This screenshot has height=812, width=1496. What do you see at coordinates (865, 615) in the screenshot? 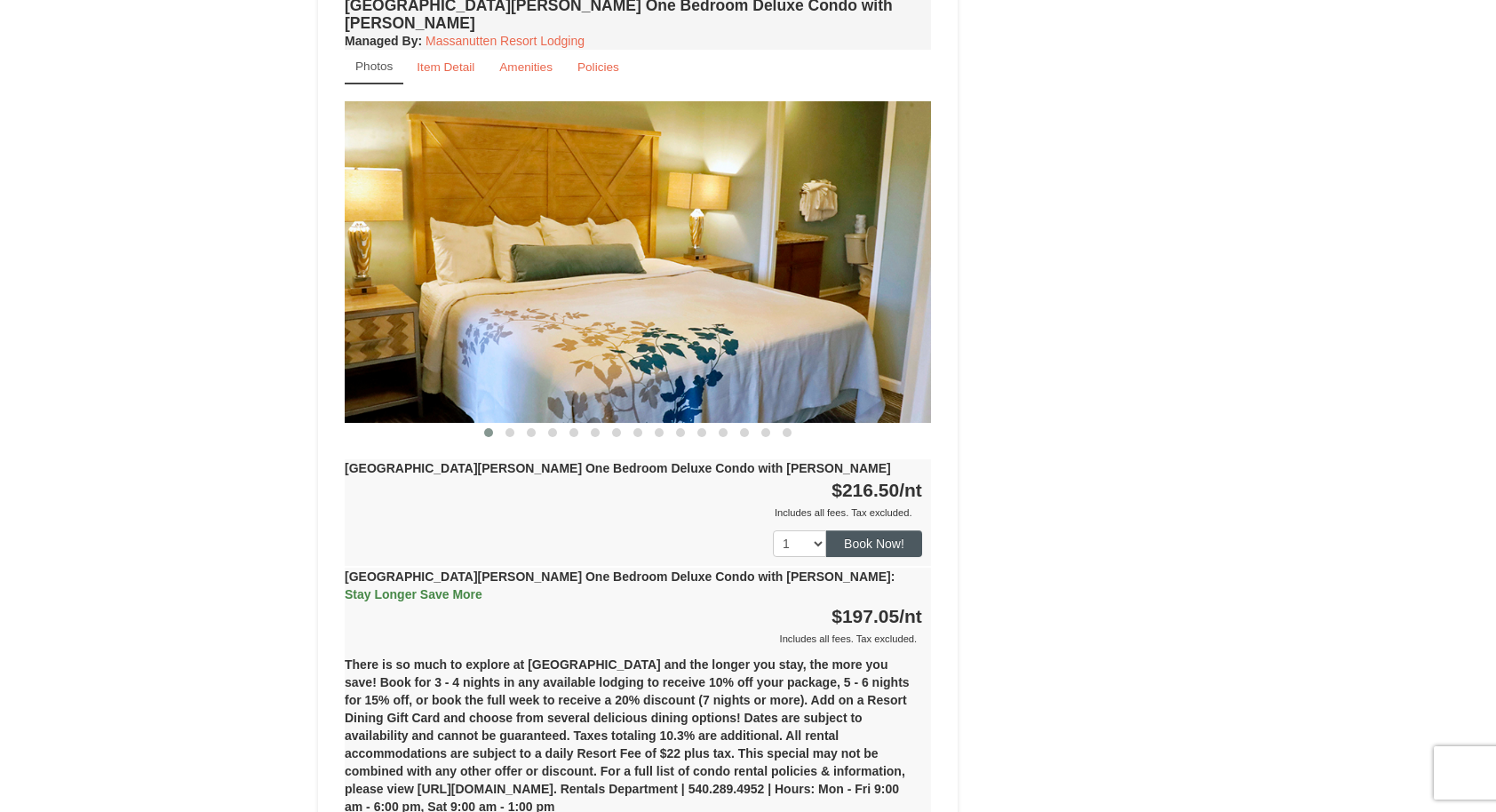
I see `span: $197.05` at bounding box center [865, 615].